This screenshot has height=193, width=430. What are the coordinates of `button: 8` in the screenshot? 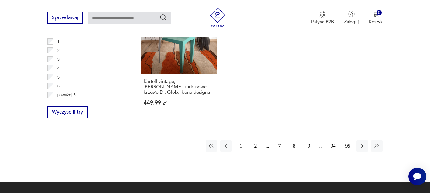 It's located at (294, 146).